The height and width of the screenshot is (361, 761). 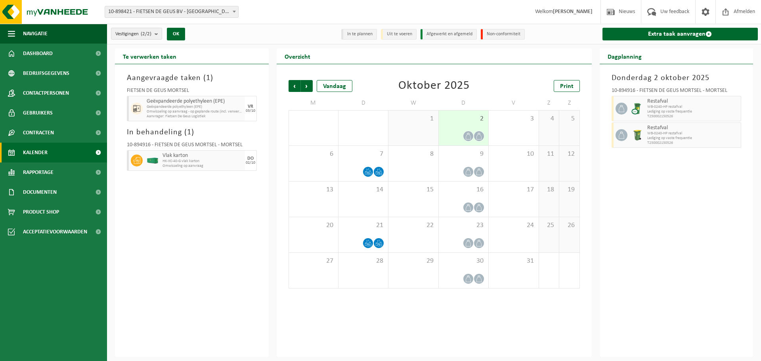 What do you see at coordinates (40, 192) in the screenshot?
I see `span: Documenten` at bounding box center [40, 192].